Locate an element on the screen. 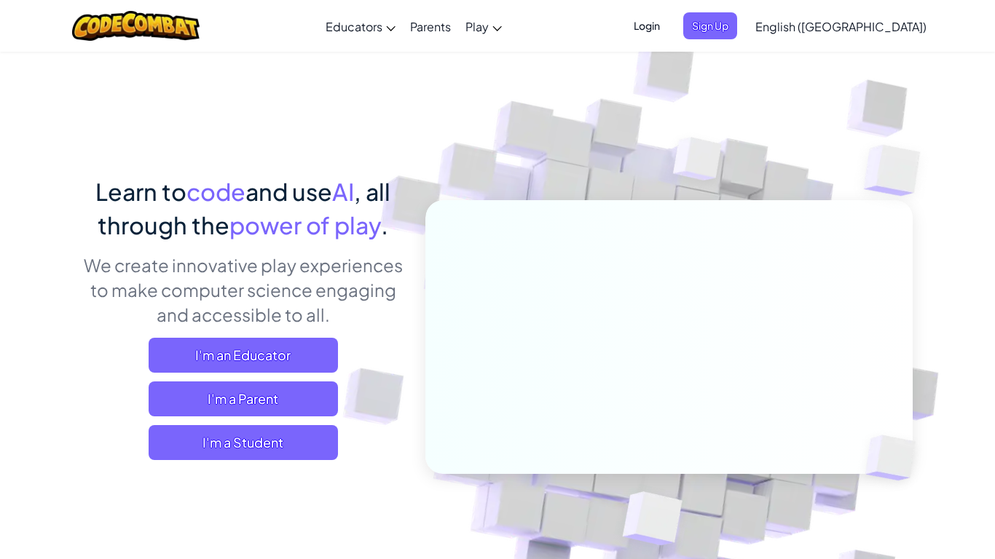 Image resolution: width=995 pixels, height=559 pixels. a: Parents is located at coordinates (430, 26).